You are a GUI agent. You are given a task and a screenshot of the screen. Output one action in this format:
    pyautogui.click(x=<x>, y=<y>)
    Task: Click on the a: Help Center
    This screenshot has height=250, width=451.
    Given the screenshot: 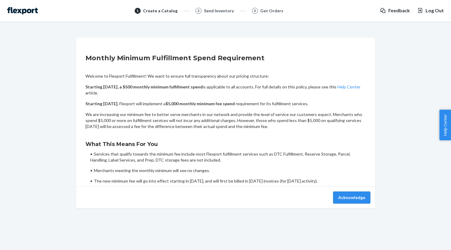 What is the action you would take?
    pyautogui.click(x=349, y=87)
    